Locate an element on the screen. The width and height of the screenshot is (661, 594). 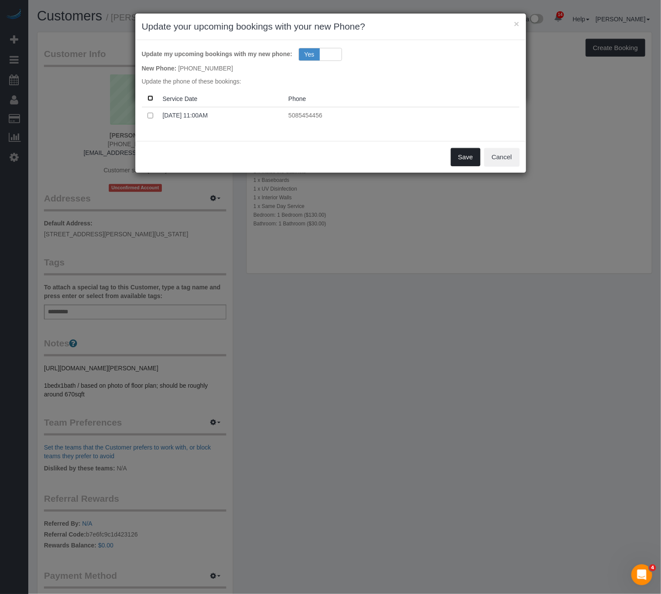
p: Update the phone of these bookings: is located at coordinates (330, 81).